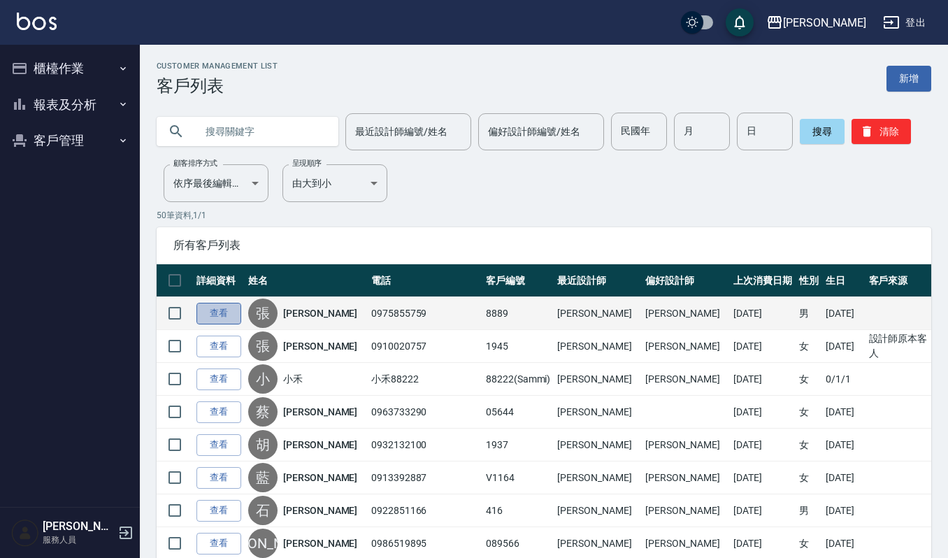  Describe the element at coordinates (263, 445) in the screenshot. I see `div: 胡` at that location.